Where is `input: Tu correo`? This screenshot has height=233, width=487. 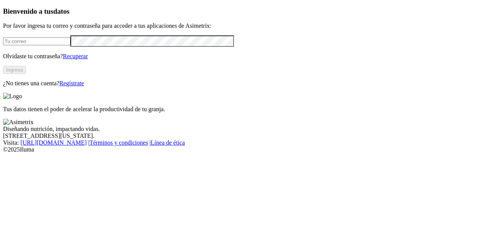 input: Tu correo is located at coordinates (37, 41).